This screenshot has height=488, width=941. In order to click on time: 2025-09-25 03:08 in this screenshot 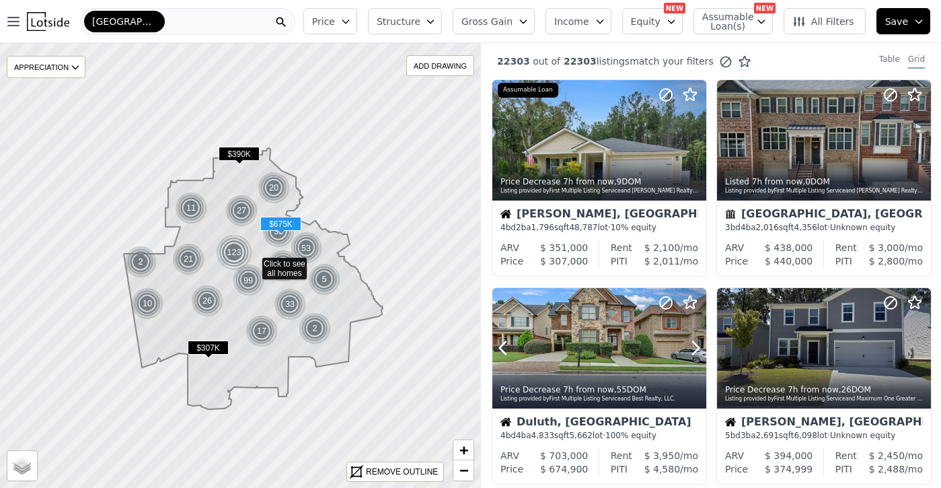, I will do `click(777, 182)`.